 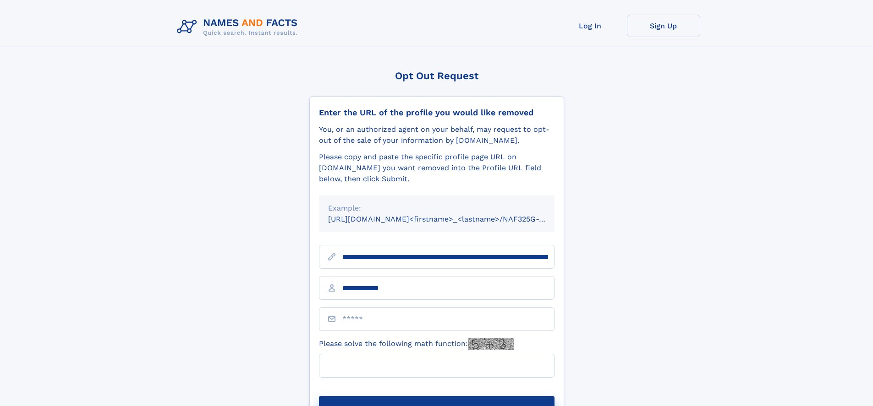 What do you see at coordinates (437, 208) in the screenshot?
I see `div: Example:` at bounding box center [437, 208].